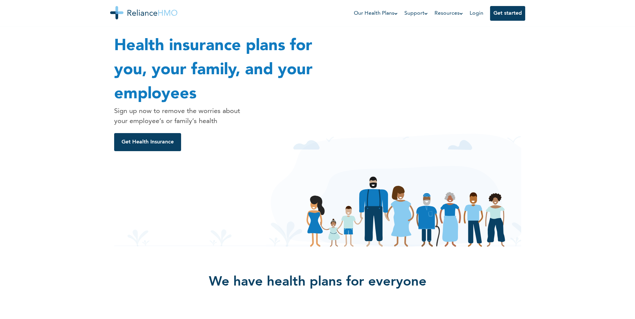 The width and height of the screenshot is (635, 319). Describe the element at coordinates (226, 70) in the screenshot. I see `h1: Health insurance plans for you, your family, and your employees` at that location.